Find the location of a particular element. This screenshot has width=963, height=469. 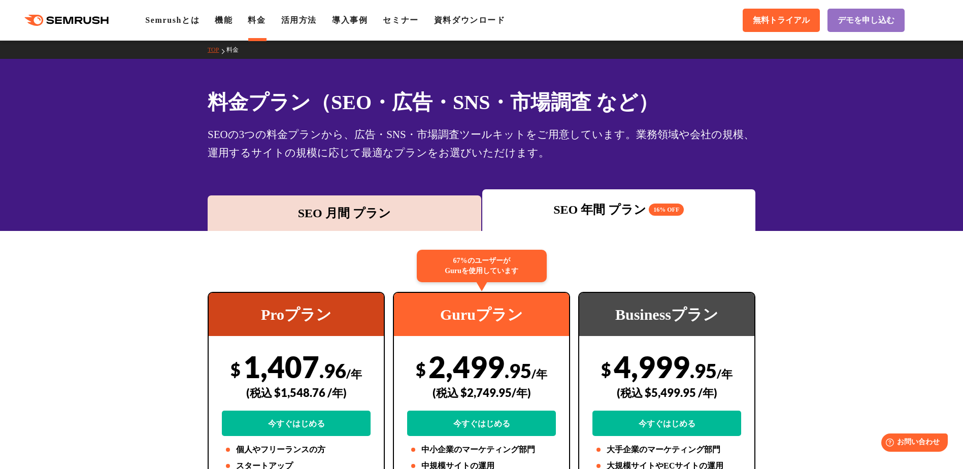

span: 無料トライアル is located at coordinates (781, 20).